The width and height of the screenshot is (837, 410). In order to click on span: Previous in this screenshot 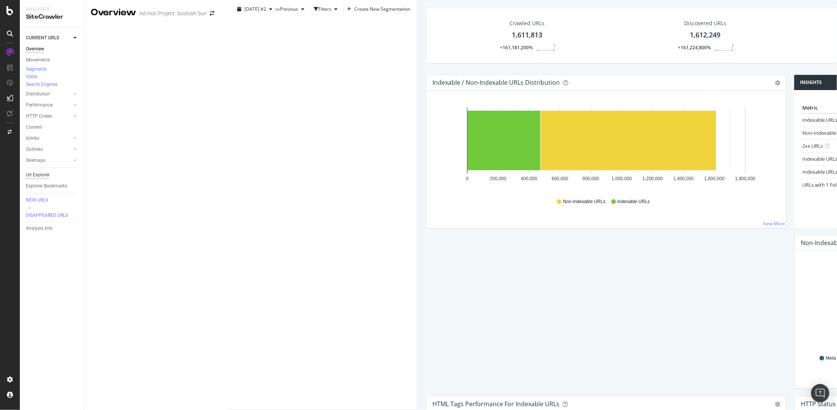, I will do `click(289, 9)`.